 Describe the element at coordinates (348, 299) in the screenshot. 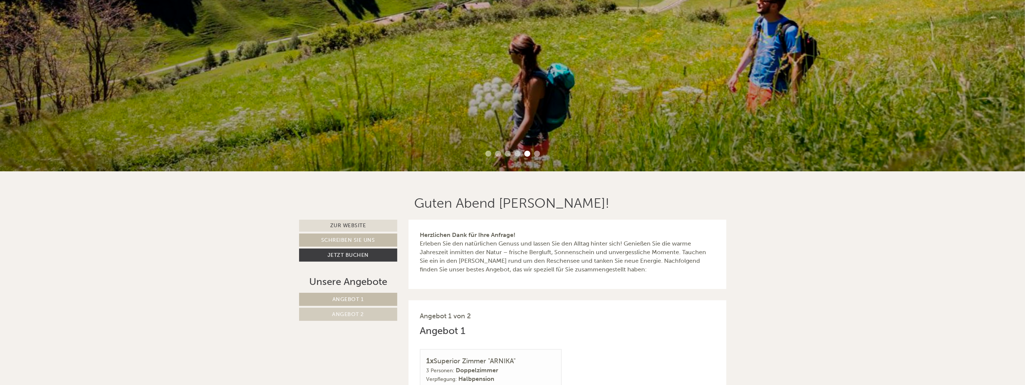

I see `span: Angebot 1` at that location.